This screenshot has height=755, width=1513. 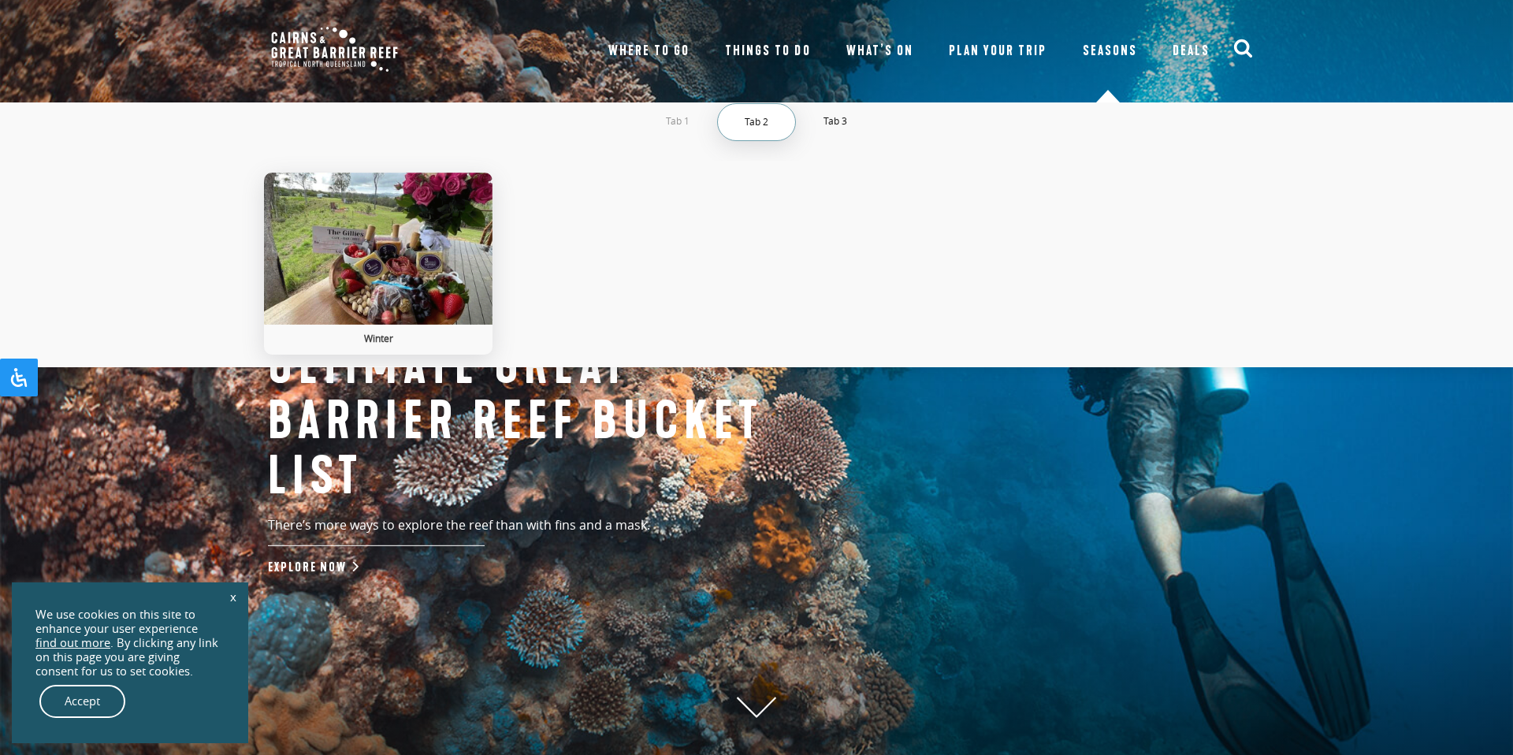 I want to click on p: There’s more ways to explore the reef than with fins and a mask., so click(x=485, y=531).